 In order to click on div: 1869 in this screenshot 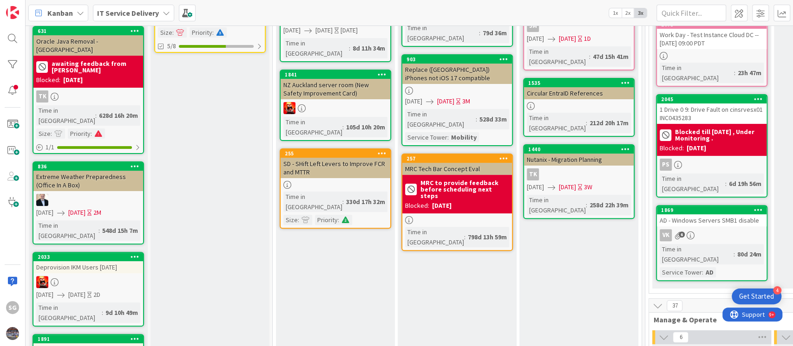, I will do `click(711, 210)`.